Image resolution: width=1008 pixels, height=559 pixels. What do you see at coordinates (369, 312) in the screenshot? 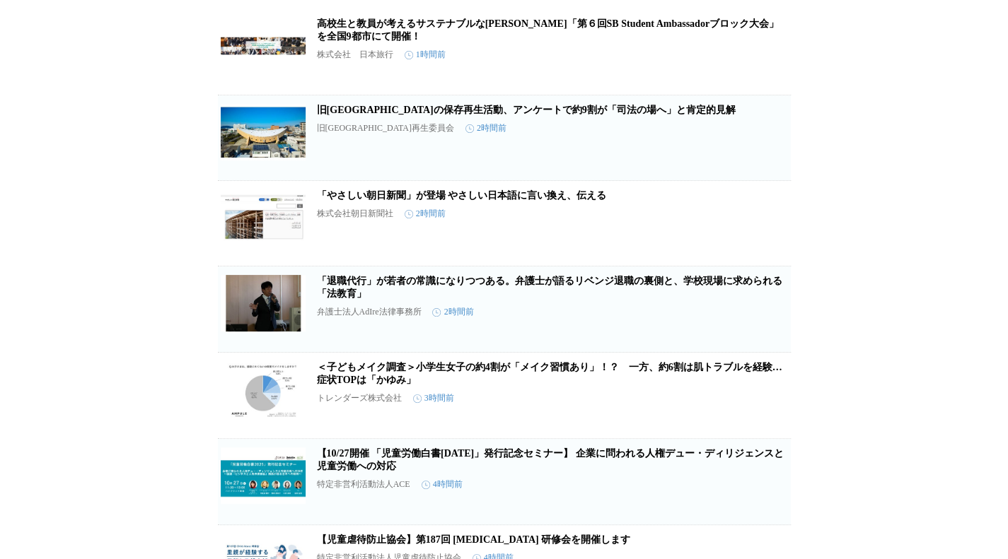
I see `p: 弁護士法人AdIre法律事務所` at bounding box center [369, 312].